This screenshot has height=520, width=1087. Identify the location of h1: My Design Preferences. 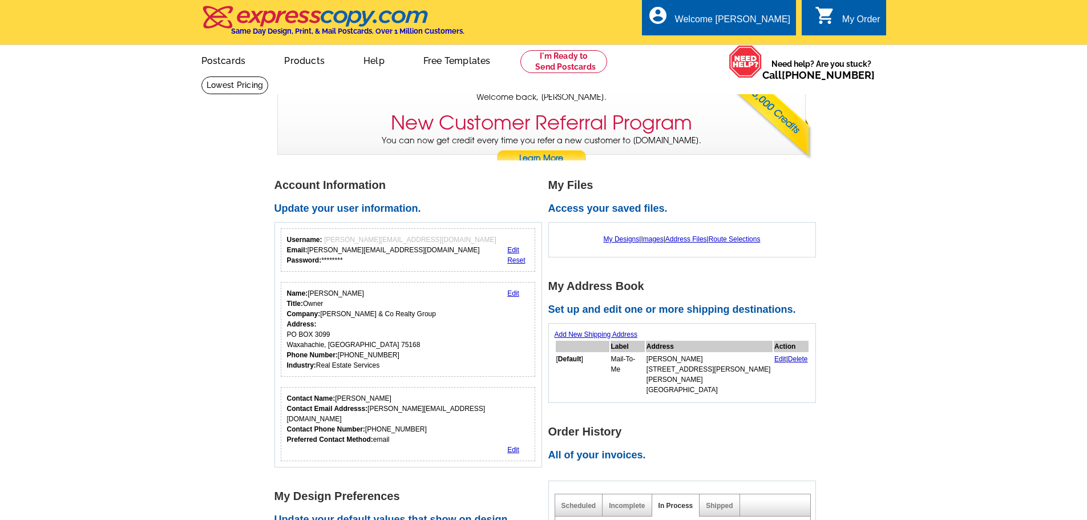
(411, 496).